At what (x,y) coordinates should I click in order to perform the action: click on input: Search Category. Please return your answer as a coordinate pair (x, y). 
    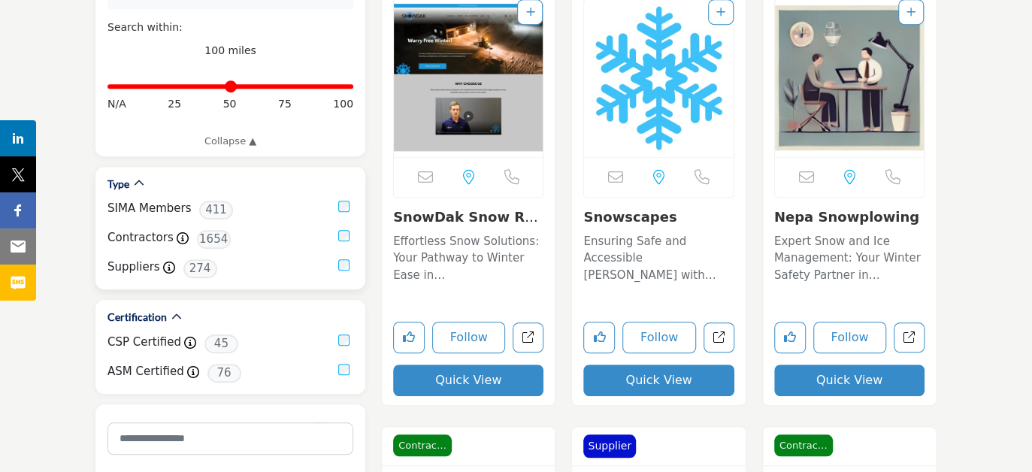
    Looking at the image, I should click on (230, 438).